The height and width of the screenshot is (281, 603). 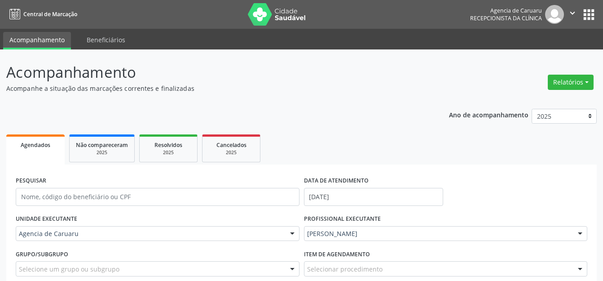 What do you see at coordinates (168, 145) in the screenshot?
I see `span: Resolvidos` at bounding box center [168, 145].